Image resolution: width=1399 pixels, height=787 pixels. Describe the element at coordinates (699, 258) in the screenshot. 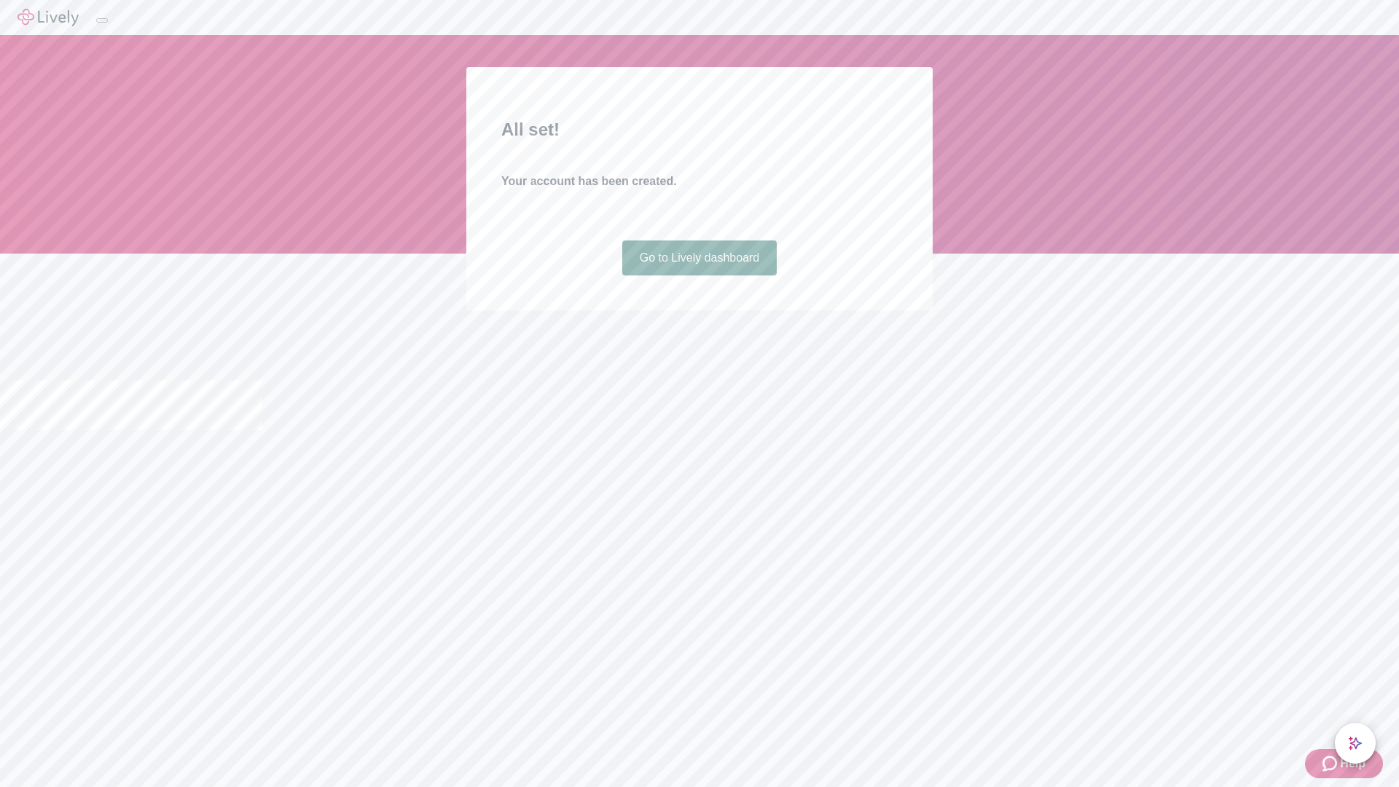

I see `a: Go to Lively dashboard` at that location.